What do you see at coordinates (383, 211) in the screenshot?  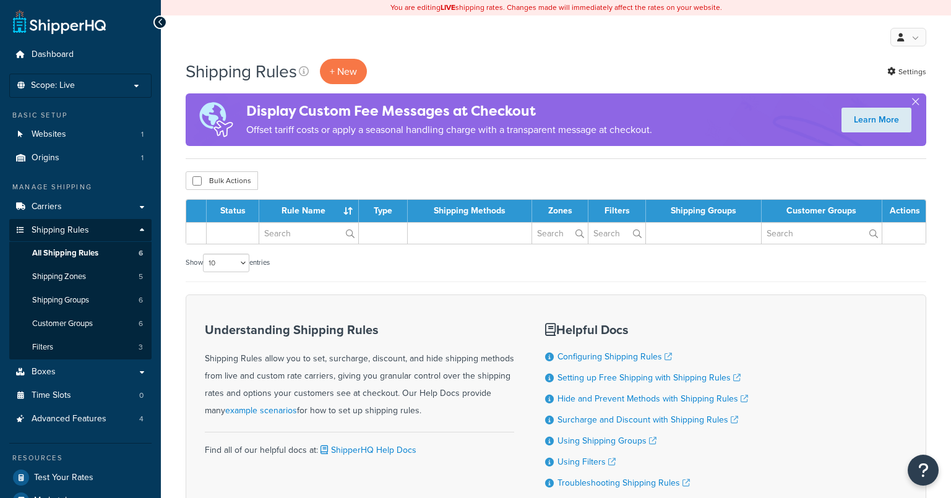 I see `th: Type` at bounding box center [383, 211].